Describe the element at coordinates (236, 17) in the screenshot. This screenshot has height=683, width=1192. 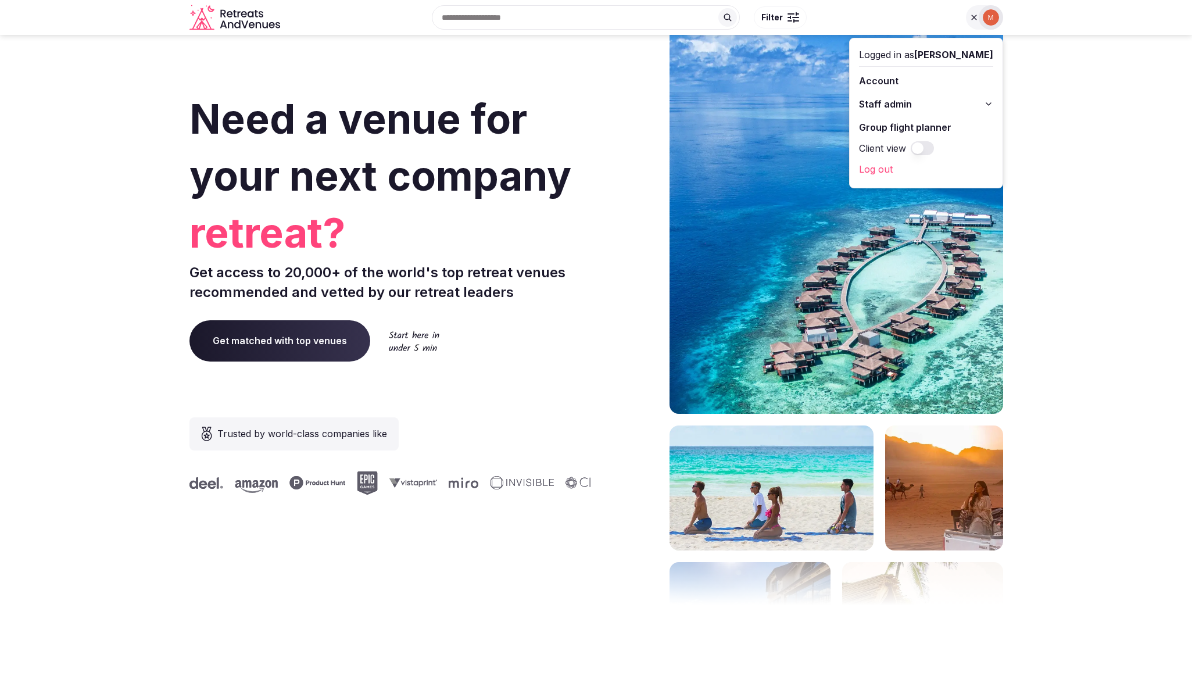
I see `a: Visit the homepage` at that location.